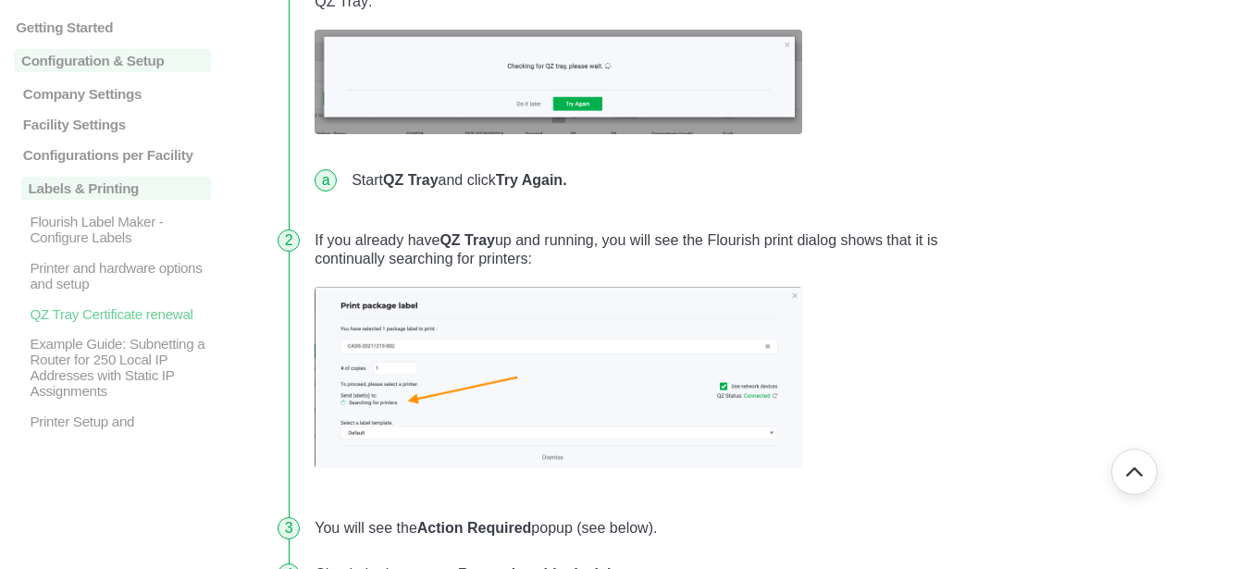 The width and height of the screenshot is (1250, 569). I want to click on img: screen-shot-2021-12-14-at-5-47-12-pm-2.png, so click(558, 81).